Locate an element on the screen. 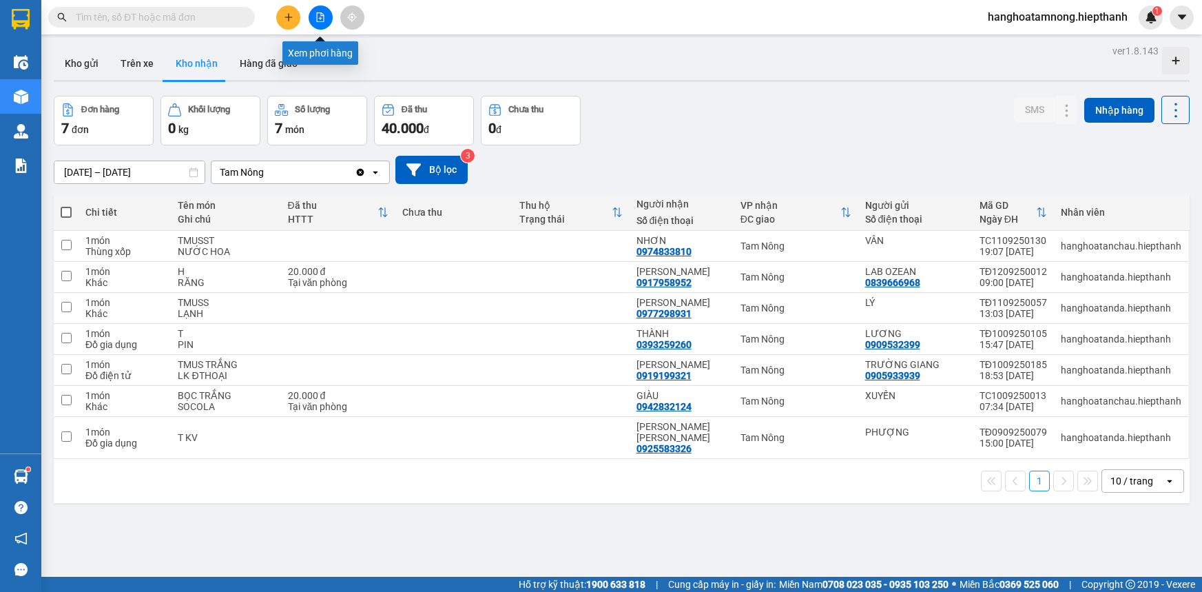 This screenshot has width=1202, height=592. span: 0 is located at coordinates (171, 128).